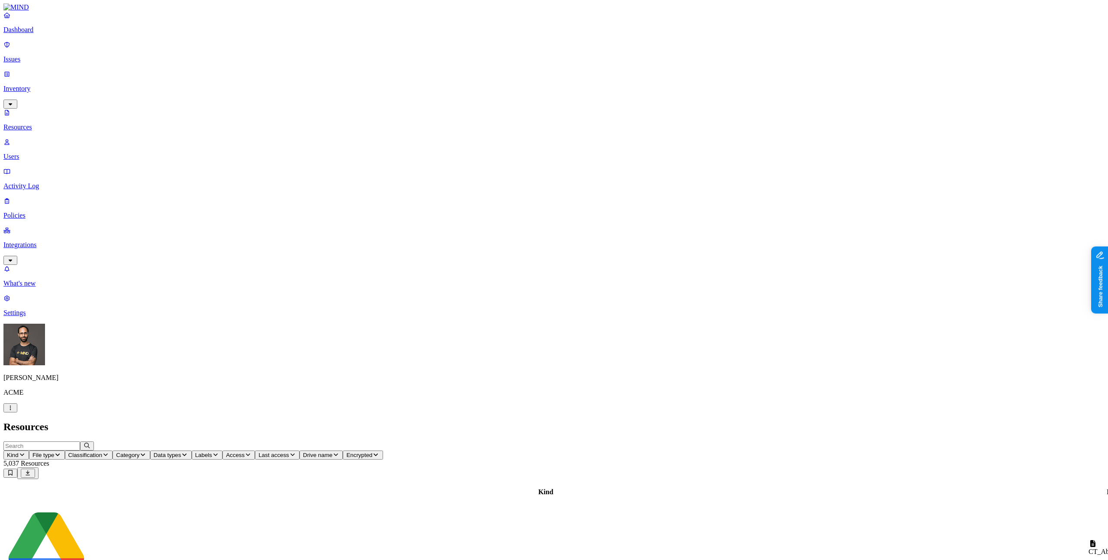 The image size is (1108, 560). I want to click on p: ACME, so click(554, 393).